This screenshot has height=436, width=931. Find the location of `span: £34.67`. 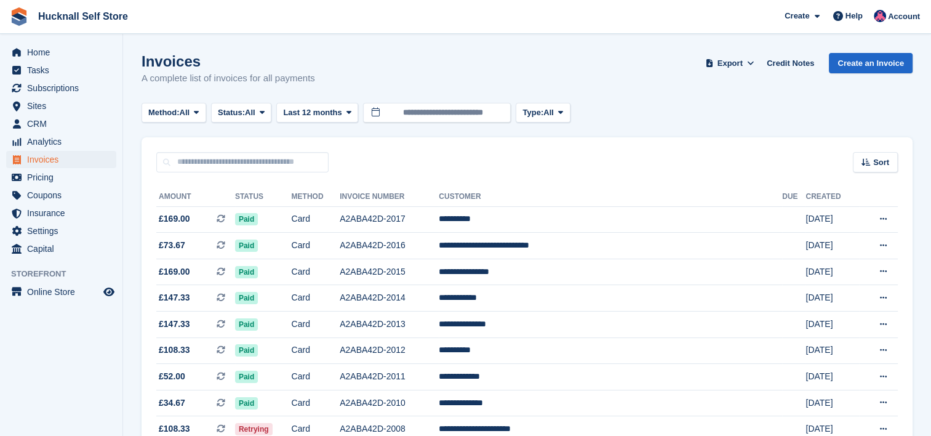

span: £34.67 is located at coordinates (172, 402).